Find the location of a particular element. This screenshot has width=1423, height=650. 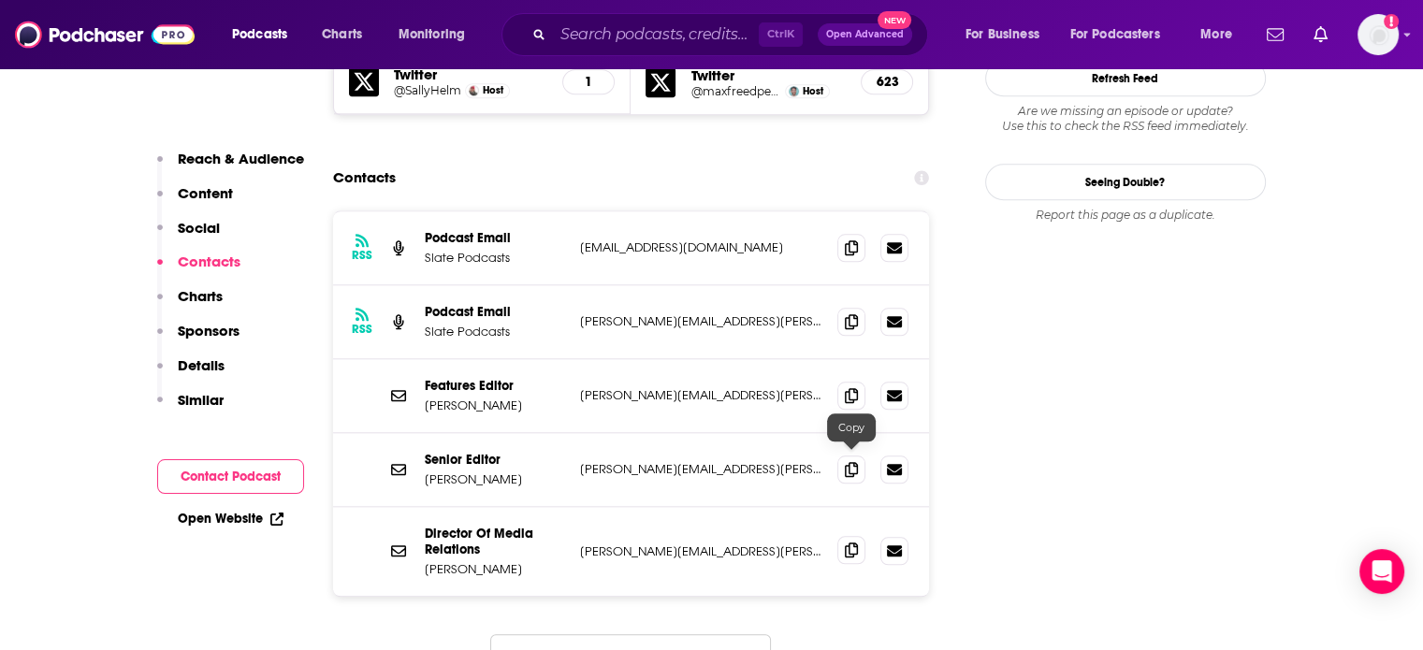

span: Monitoring is located at coordinates (431, 35).